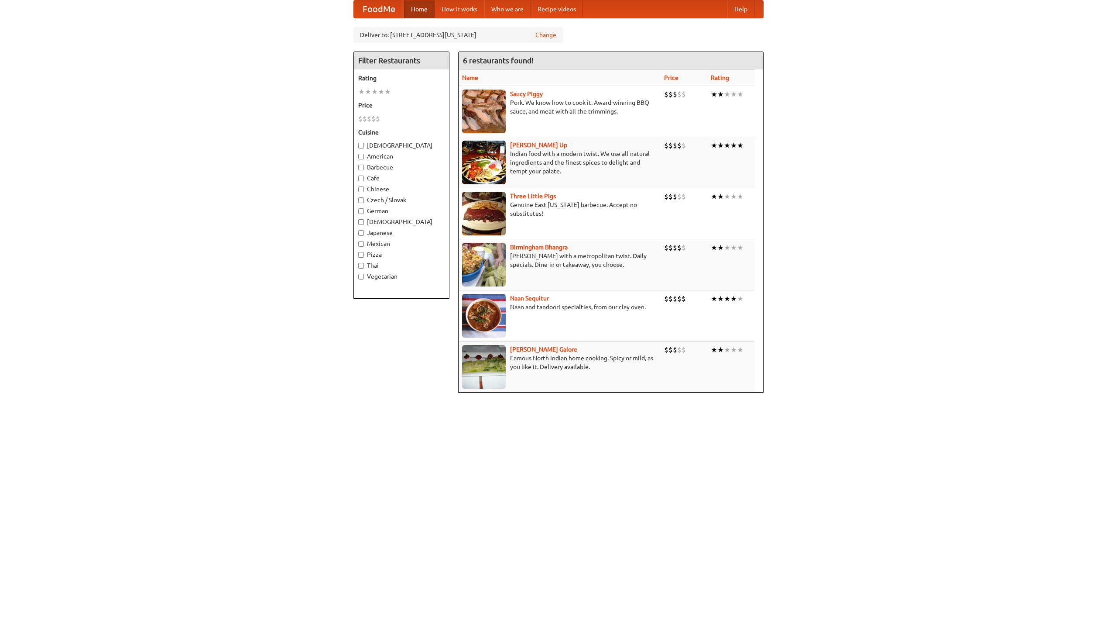 This screenshot has height=618, width=1117. What do you see at coordinates (419, 9) in the screenshot?
I see `a: Home` at bounding box center [419, 9].